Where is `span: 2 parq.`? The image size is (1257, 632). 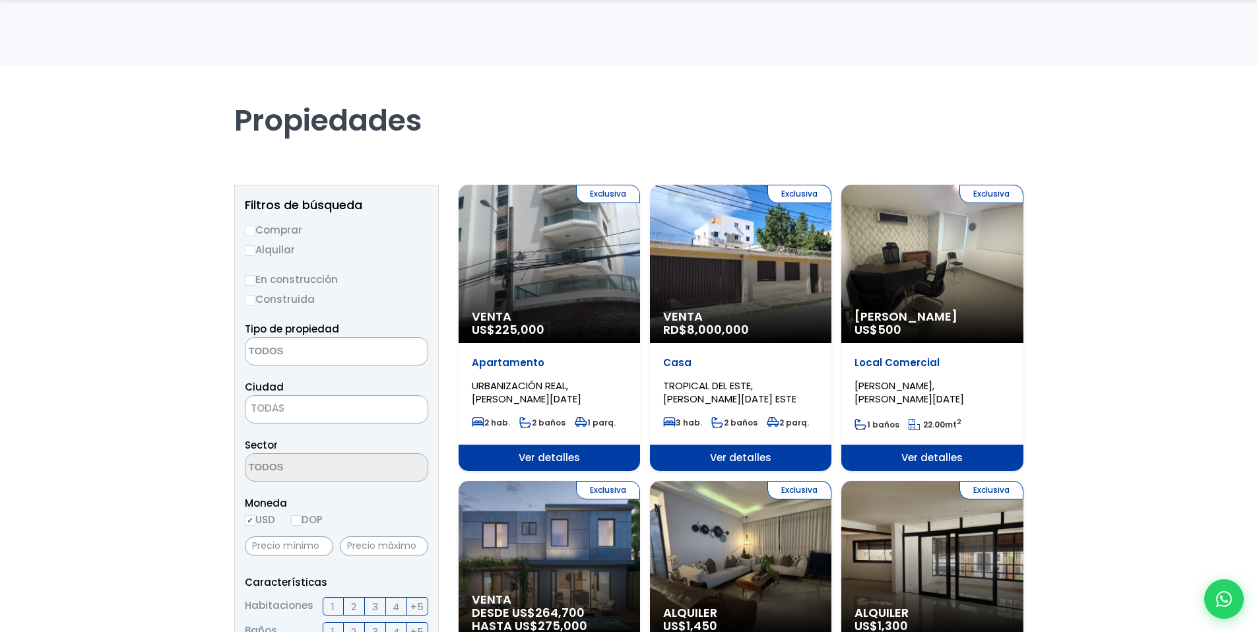 span: 2 parq. is located at coordinates (788, 422).